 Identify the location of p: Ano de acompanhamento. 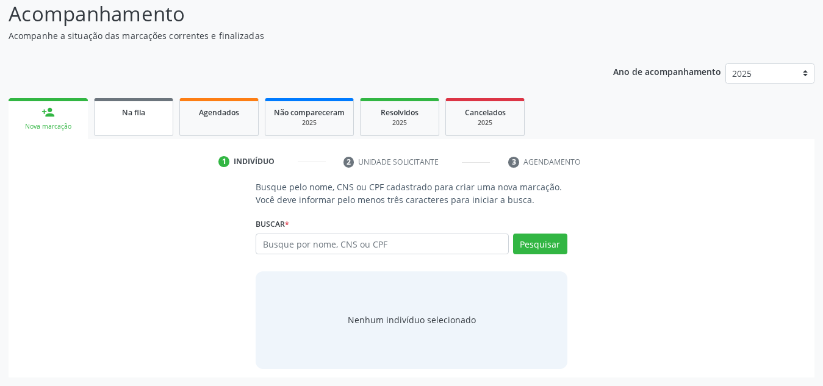
(667, 71).